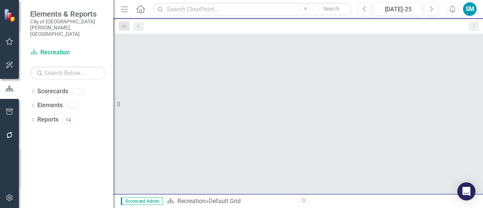 The width and height of the screenshot is (483, 208). I want to click on a: Elements, so click(50, 105).